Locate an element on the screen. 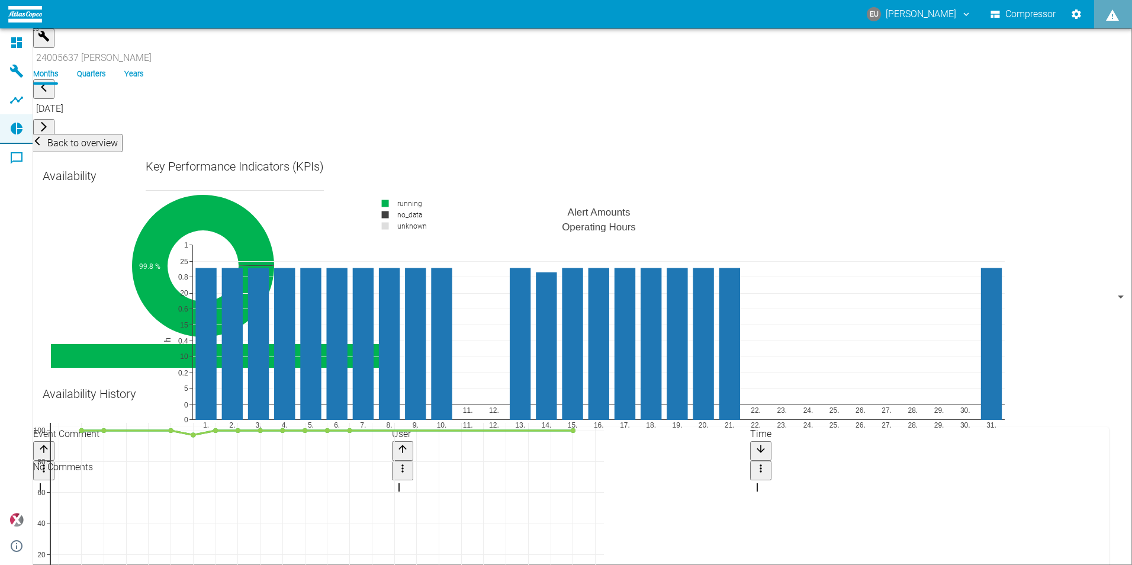 The image size is (1132, 565). img: logo is located at coordinates (25, 14).